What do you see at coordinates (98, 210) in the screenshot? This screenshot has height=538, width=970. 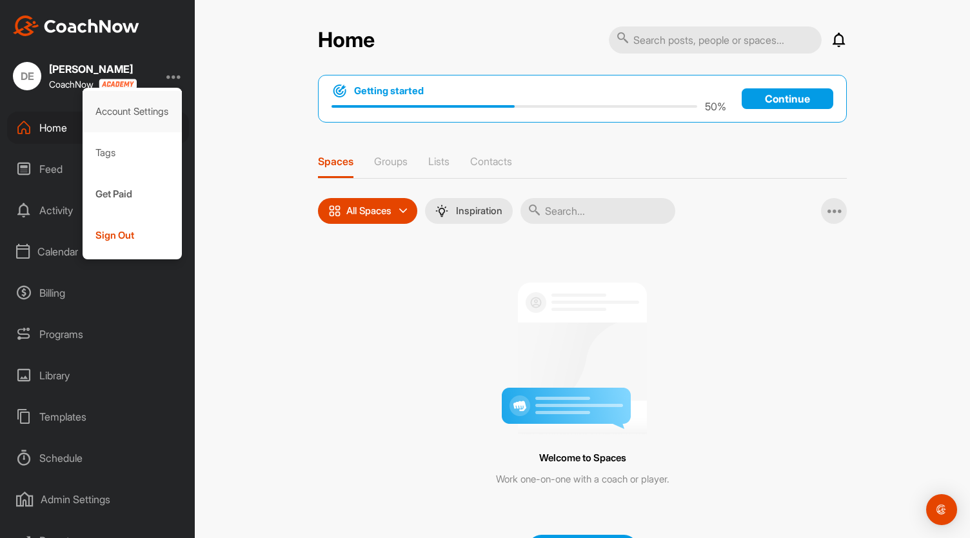 I see `div: Activity` at bounding box center [98, 210].